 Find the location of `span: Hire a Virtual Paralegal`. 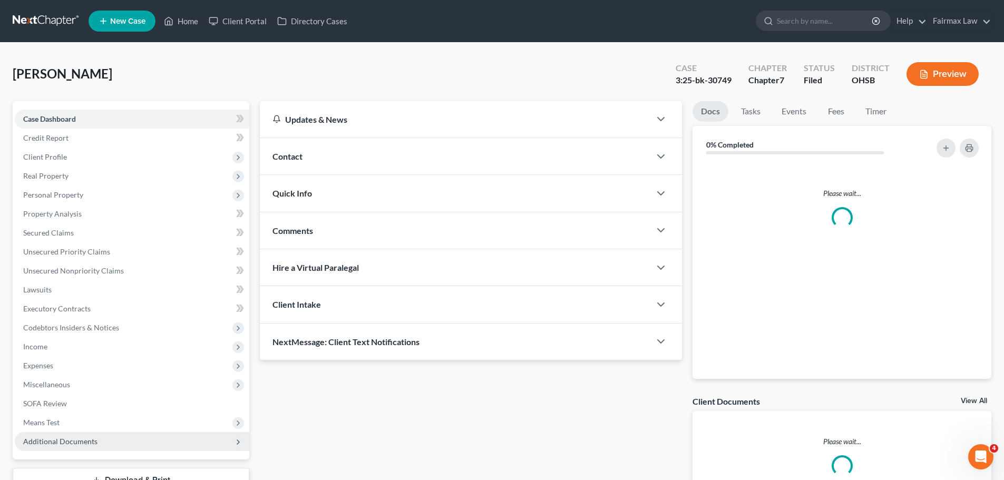

span: Hire a Virtual Paralegal is located at coordinates (316, 267).